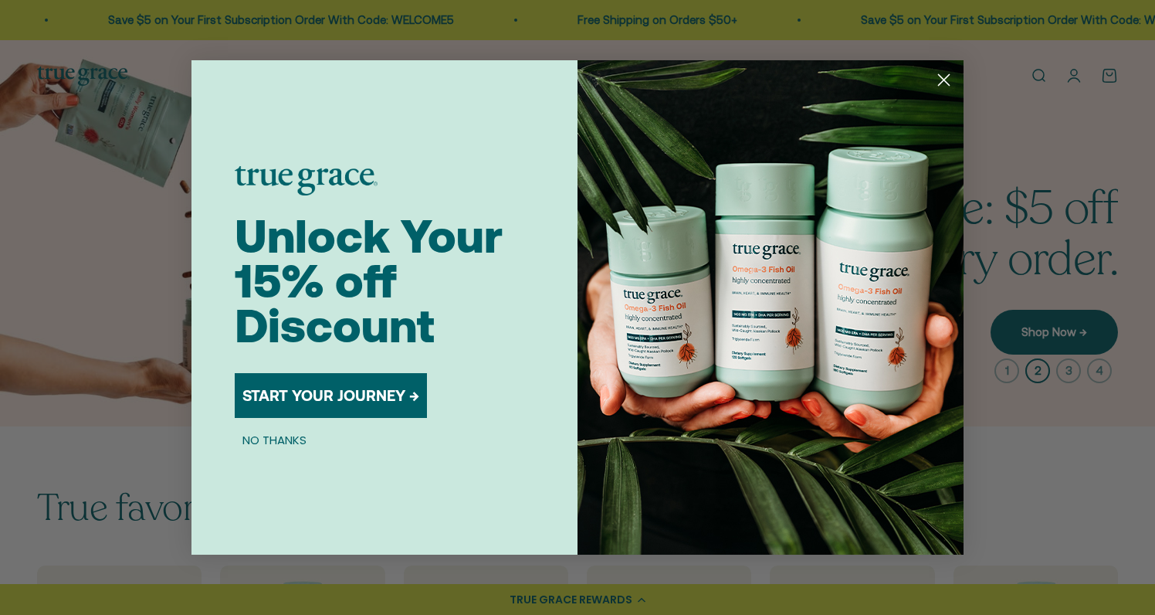  Describe the element at coordinates (771, 307) in the screenshot. I see `img: 098727d5-50f8-4f9b-9554-844bb8da1403.jpeg` at that location.